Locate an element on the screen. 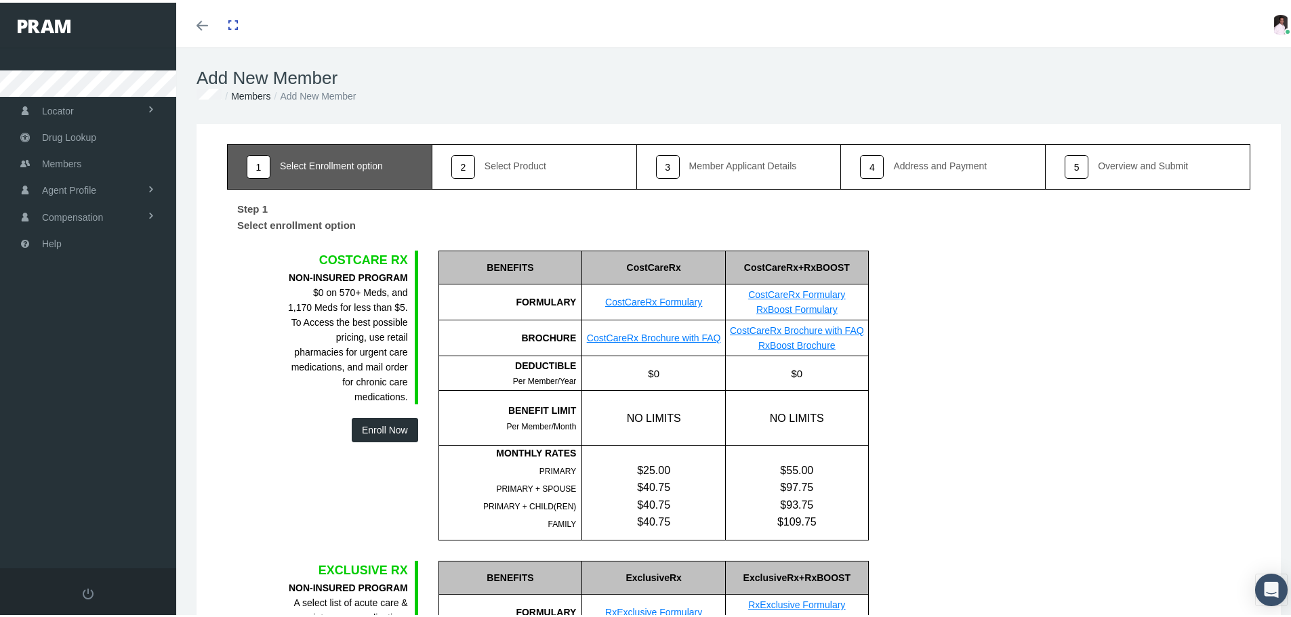 The image size is (1291, 617). div: CostCareRx is located at coordinates (653, 265).